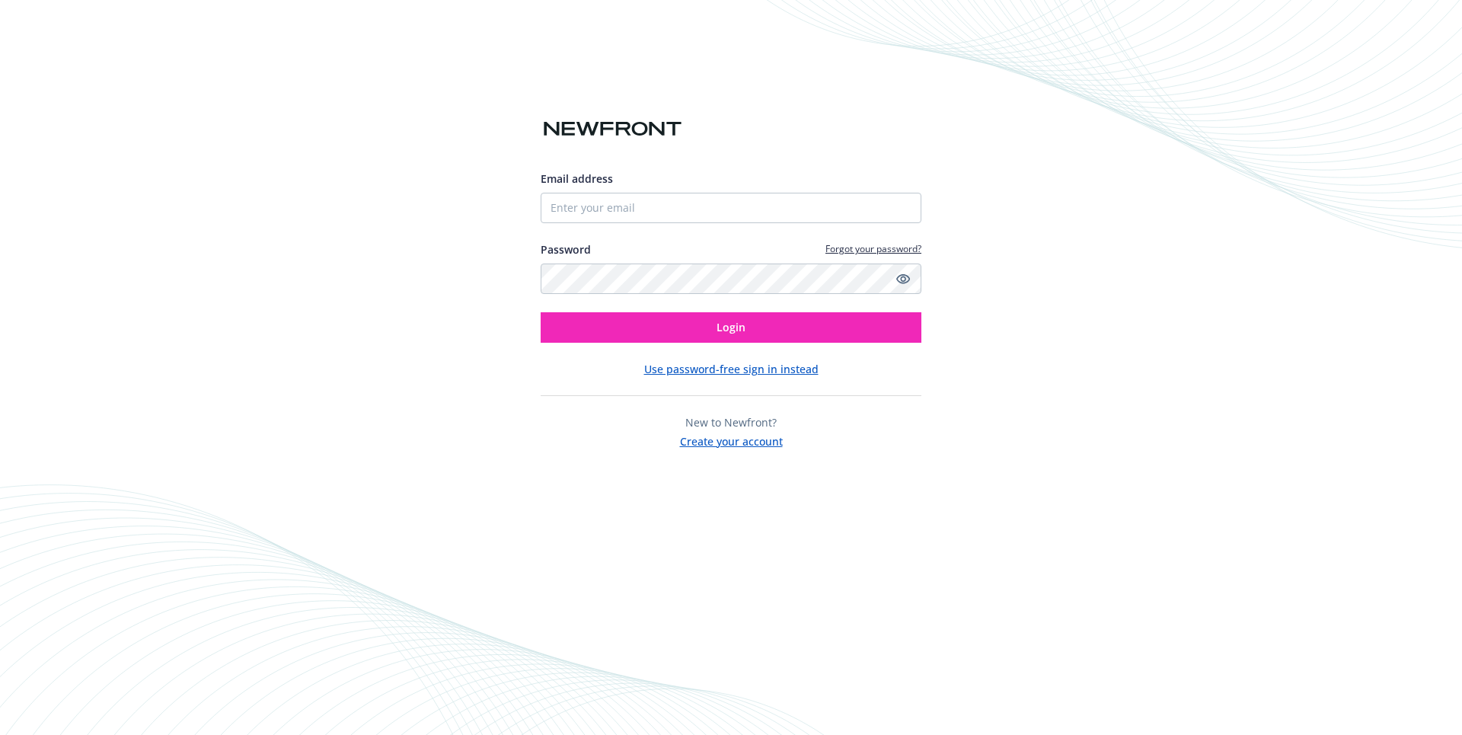 The width and height of the screenshot is (1462, 735). I want to click on label: Password, so click(566, 249).